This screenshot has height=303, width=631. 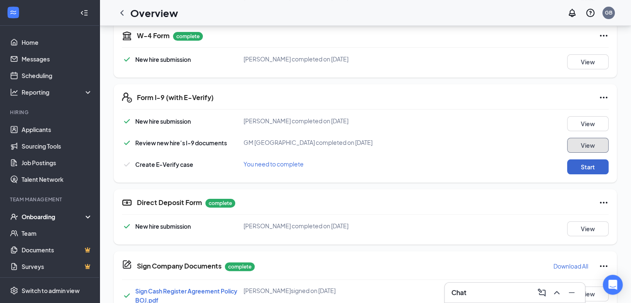 I want to click on a: Talent Network, so click(x=57, y=179).